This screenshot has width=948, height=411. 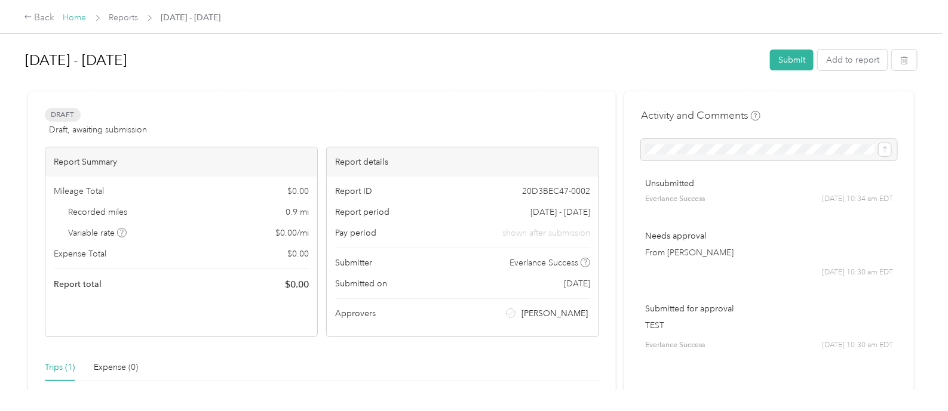 What do you see at coordinates (852, 60) in the screenshot?
I see `button: Add to report` at bounding box center [852, 60].